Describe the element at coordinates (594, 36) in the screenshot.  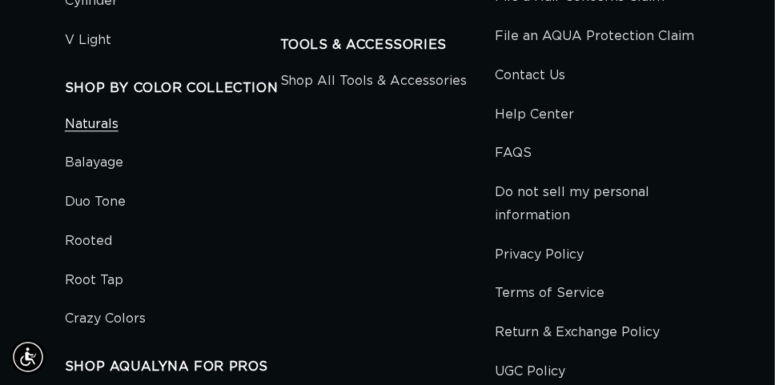
I see `a: File an AQUA Protection Claim` at that location.